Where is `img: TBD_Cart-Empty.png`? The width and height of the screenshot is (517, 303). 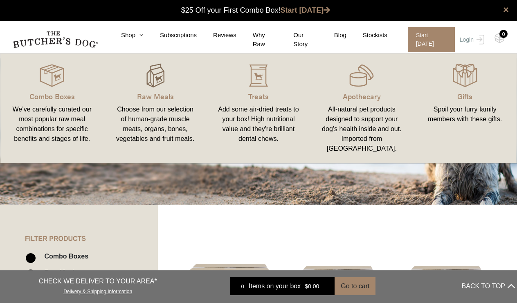 img: TBD_Cart-Empty.png is located at coordinates (499, 38).